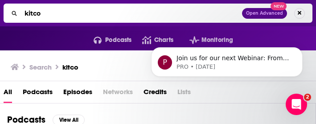 The image size is (316, 124). I want to click on a: Episodes, so click(77, 93).